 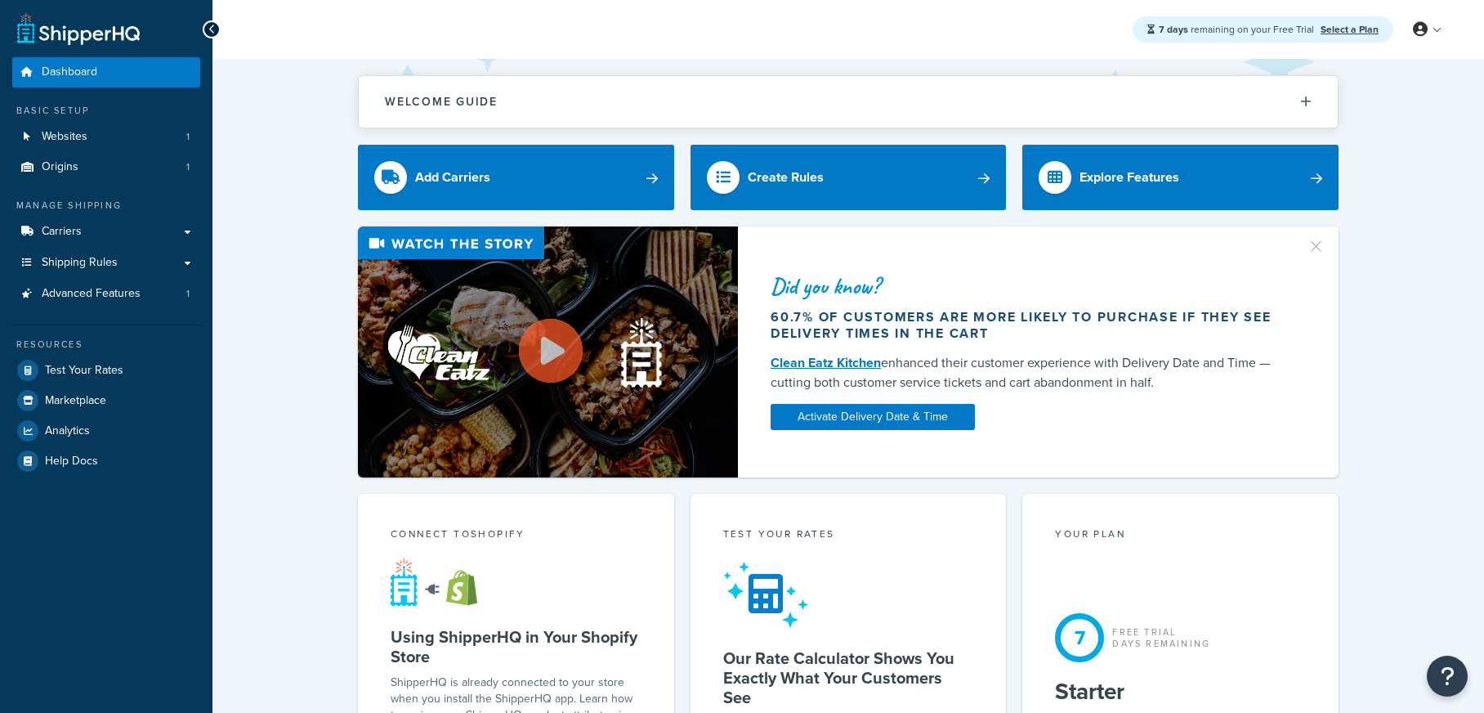 I want to click on a: Advanced Features1, so click(x=106, y=293).